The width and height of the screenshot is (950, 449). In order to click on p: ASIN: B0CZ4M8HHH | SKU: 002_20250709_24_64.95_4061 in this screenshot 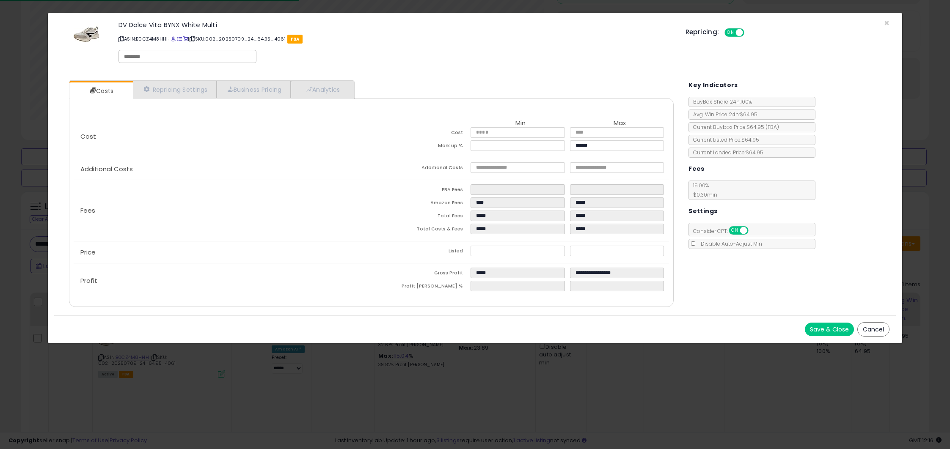, I will do `click(396, 39)`.